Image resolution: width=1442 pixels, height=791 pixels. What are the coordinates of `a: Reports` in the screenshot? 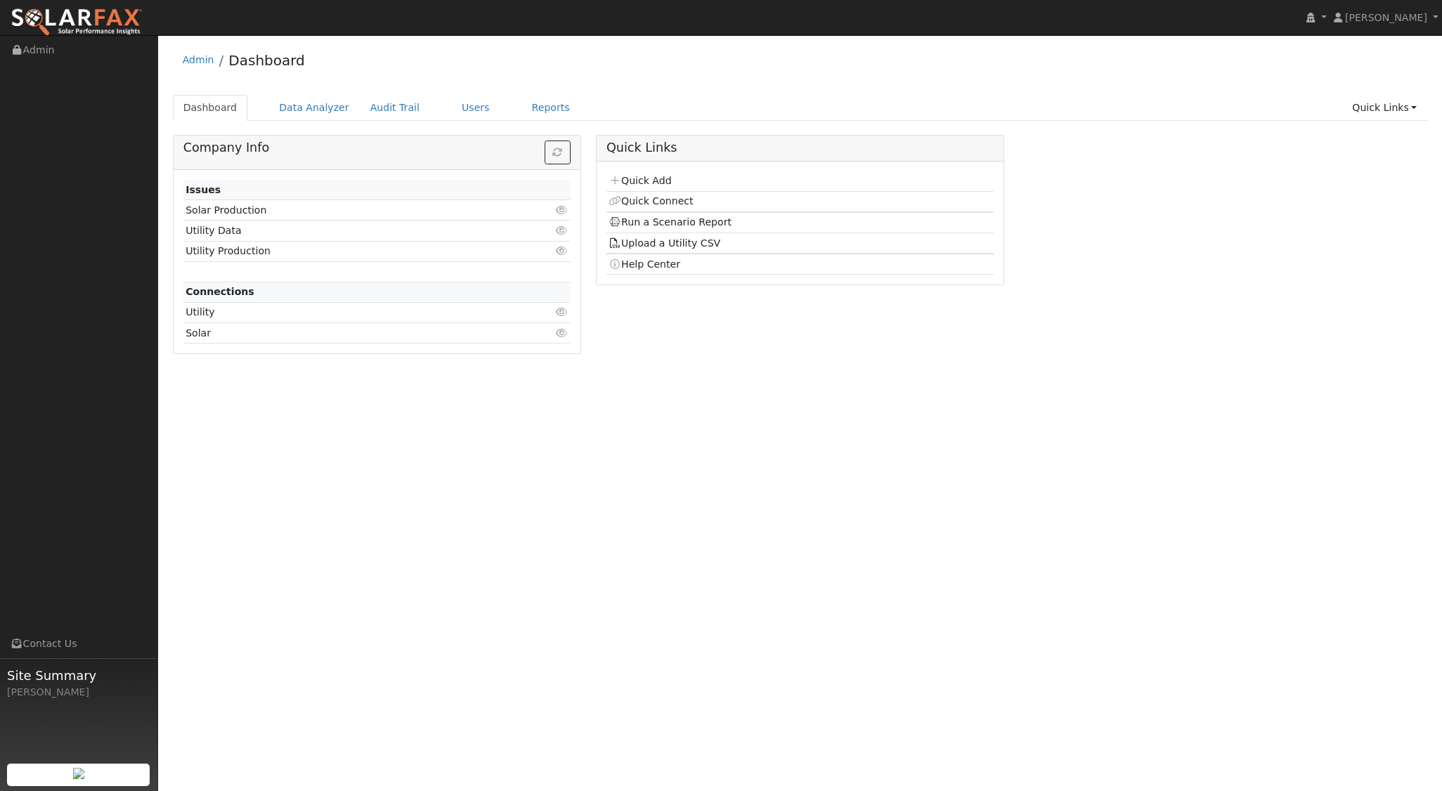 It's located at (551, 108).